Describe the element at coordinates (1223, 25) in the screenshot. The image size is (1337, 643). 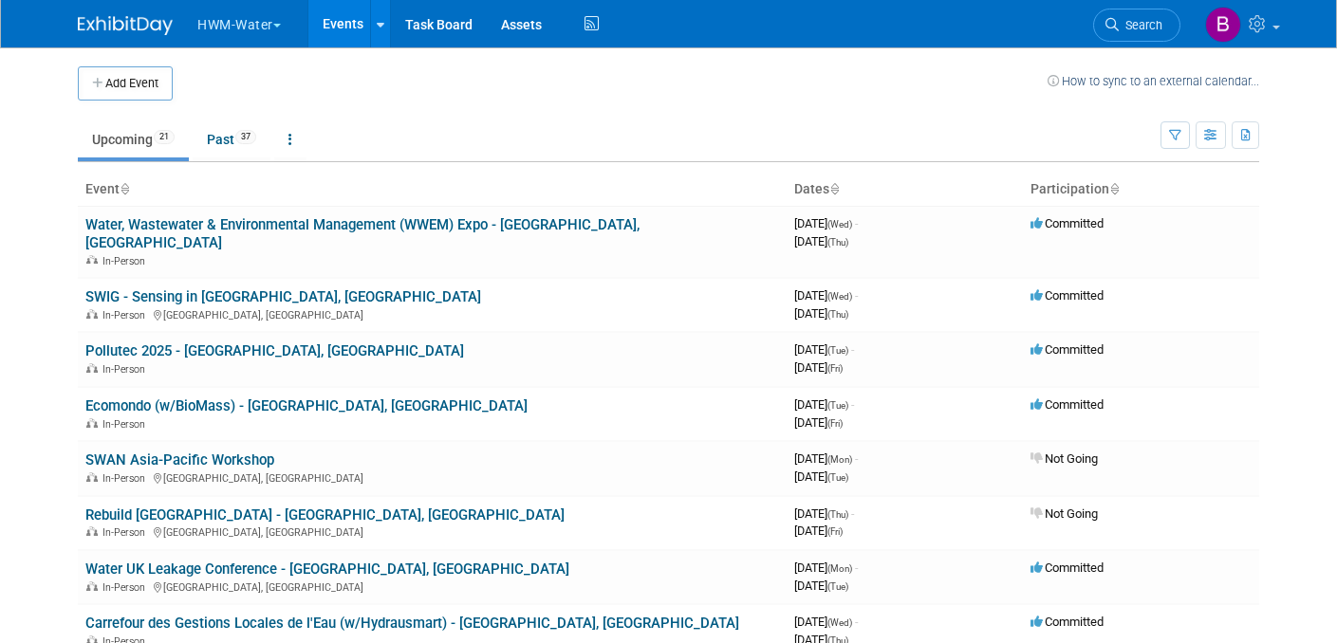
I see `img: Barb DeWyer` at that location.